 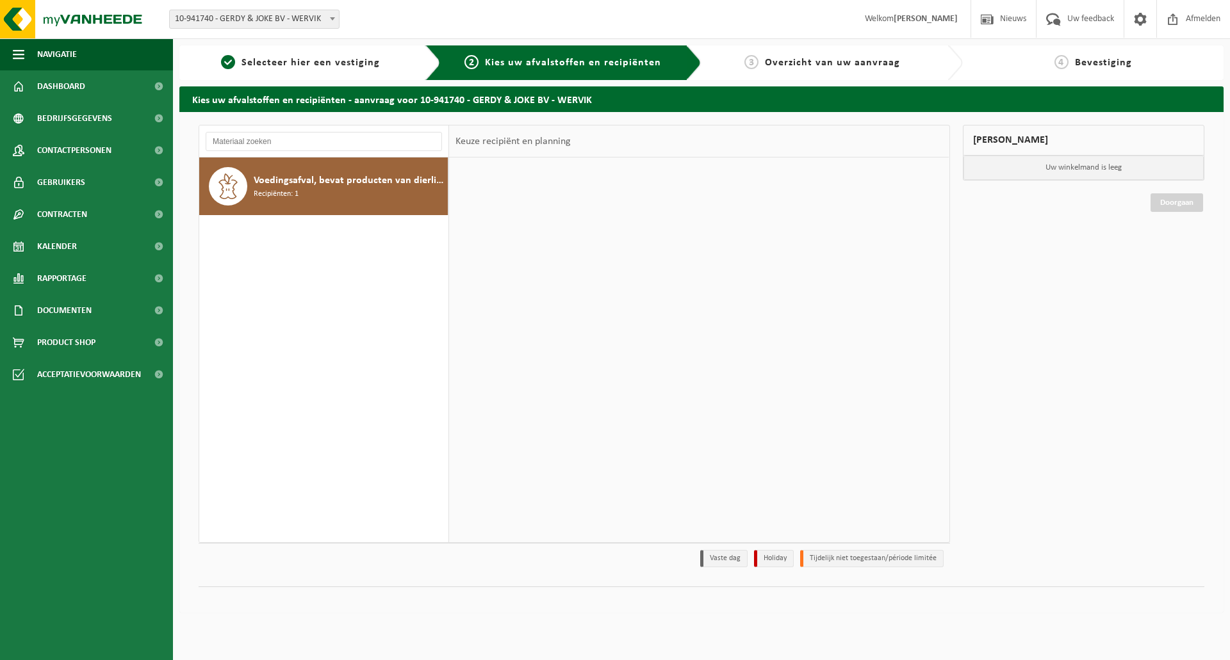 I want to click on li: Vaste dag, so click(x=724, y=559).